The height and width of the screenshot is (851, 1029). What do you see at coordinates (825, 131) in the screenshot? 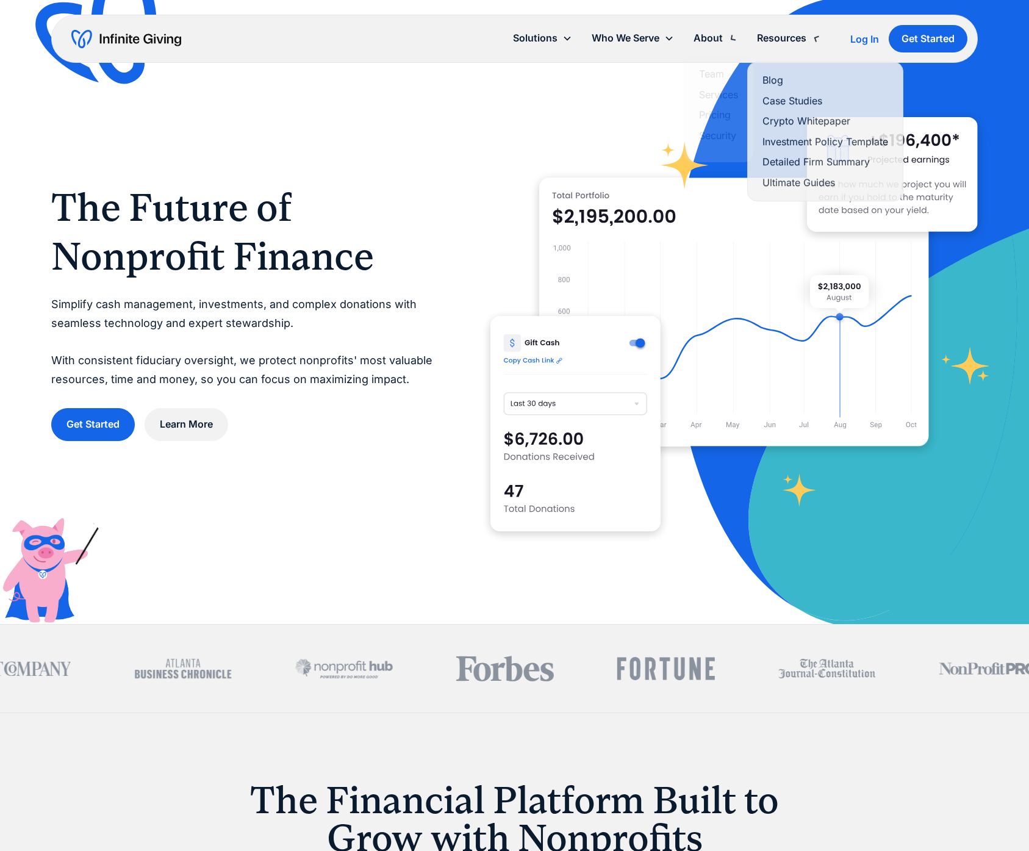
I see `nav: Resources` at bounding box center [825, 131].